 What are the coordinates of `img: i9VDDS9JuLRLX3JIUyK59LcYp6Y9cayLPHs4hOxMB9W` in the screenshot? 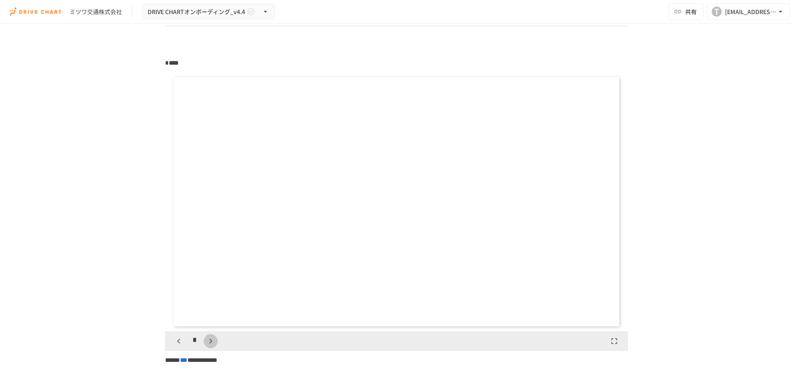 It's located at (36, 12).